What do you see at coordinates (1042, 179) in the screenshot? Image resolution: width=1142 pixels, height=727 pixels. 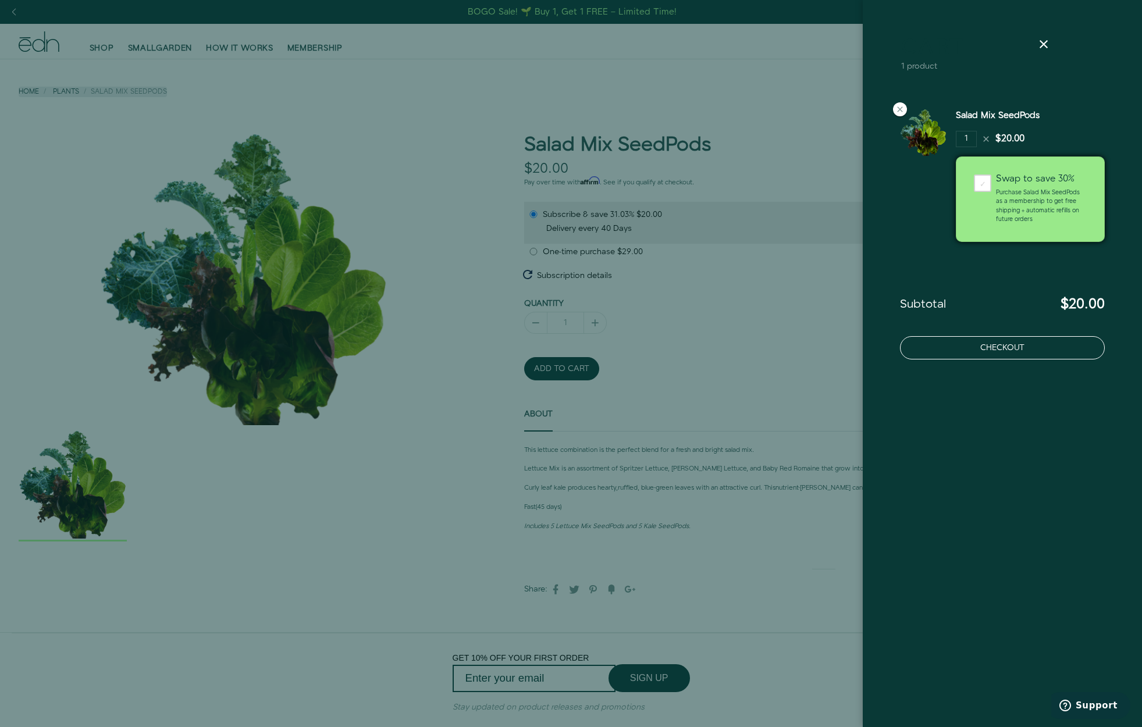 I see `div: Swap to save 30%` at bounding box center [1042, 179].